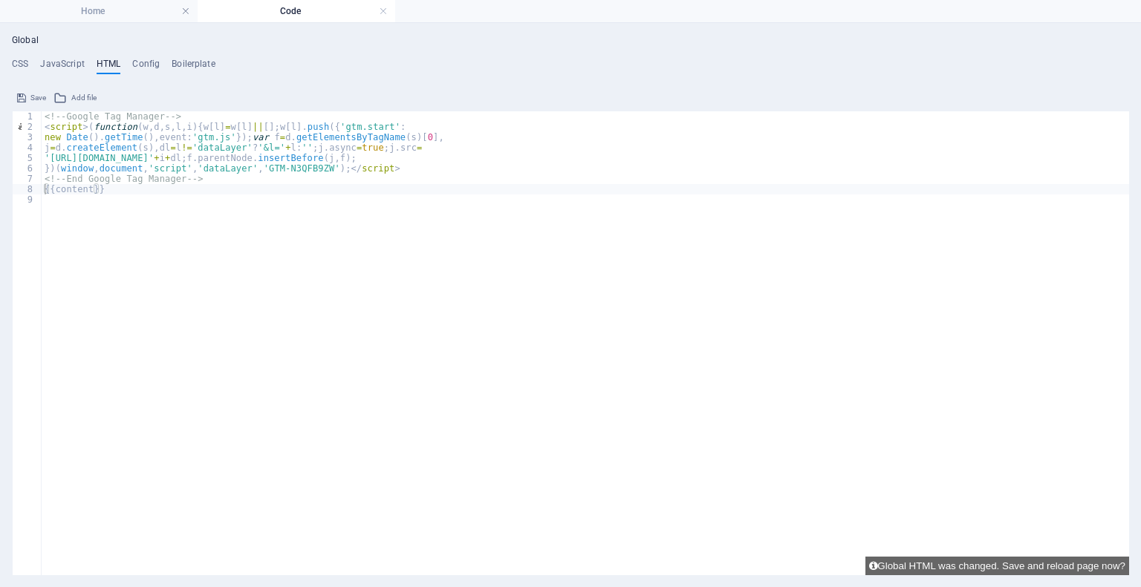 This screenshot has height=587, width=1141. Describe the element at coordinates (27, 148) in the screenshot. I see `div: 4` at that location.